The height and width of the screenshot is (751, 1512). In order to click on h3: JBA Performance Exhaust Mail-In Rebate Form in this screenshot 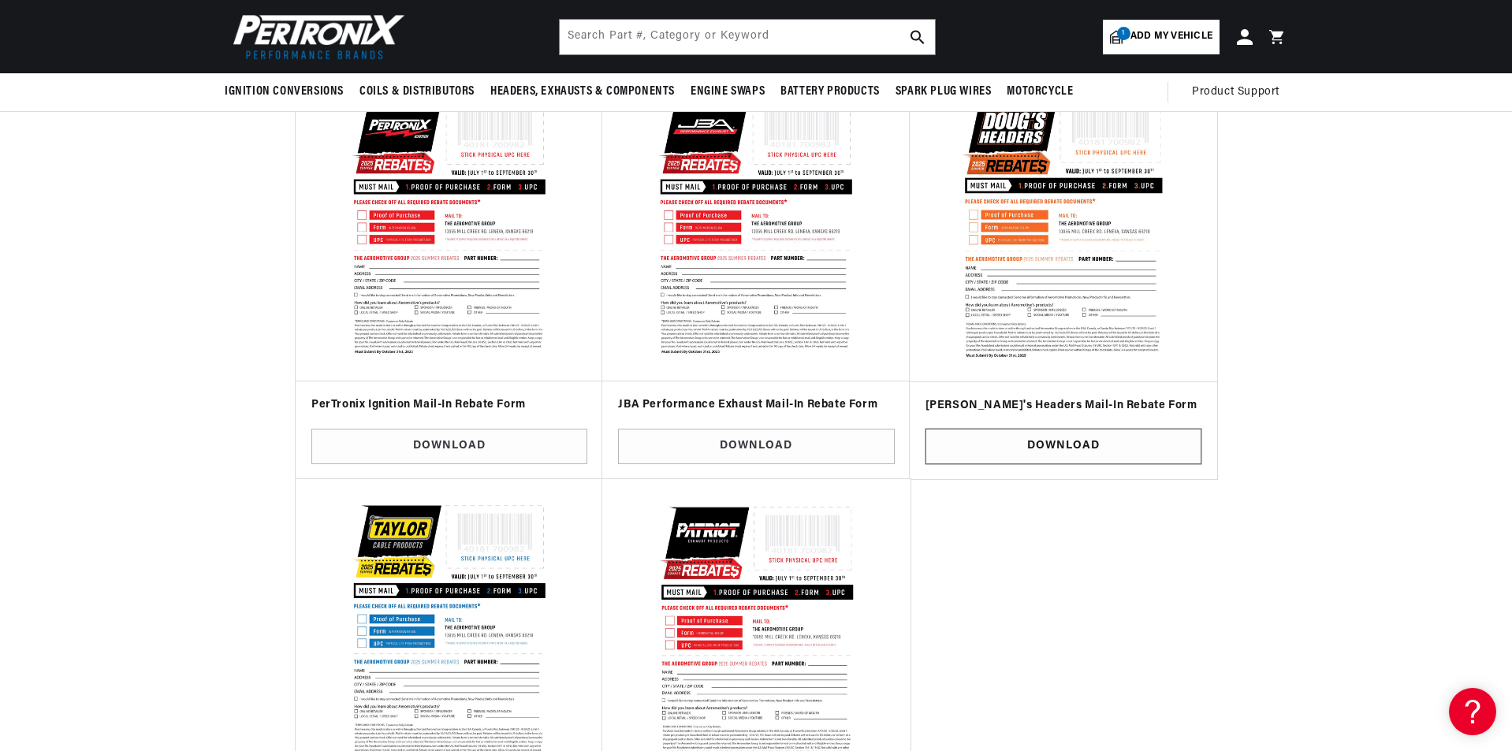, I will do `click(756, 405)`.